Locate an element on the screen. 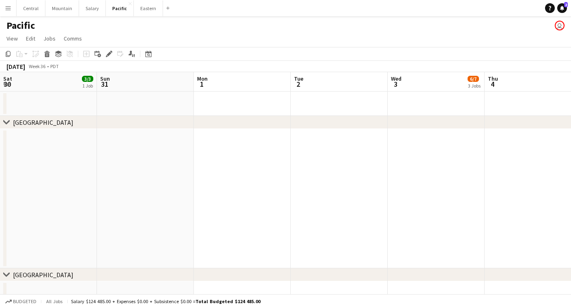 The width and height of the screenshot is (571, 308). a: Jobs is located at coordinates (49, 39).